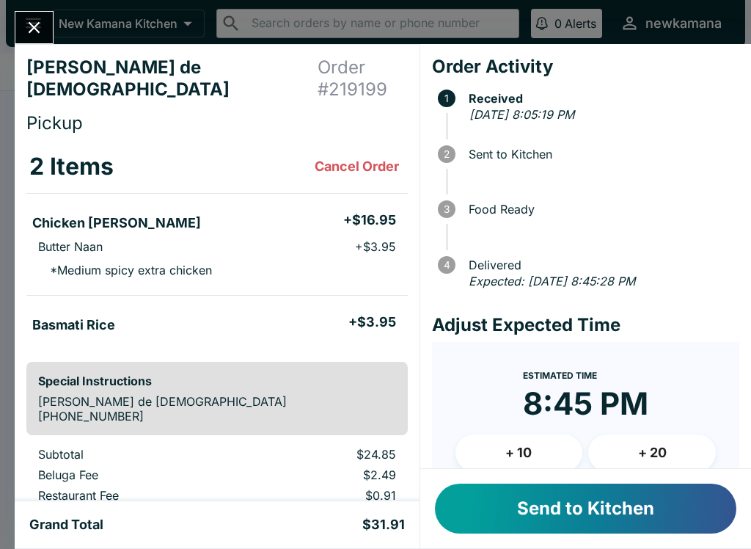 Image resolution: width=751 pixels, height=549 pixels. Describe the element at coordinates (70, 246) in the screenshot. I see `p: Butter Naan` at that location.